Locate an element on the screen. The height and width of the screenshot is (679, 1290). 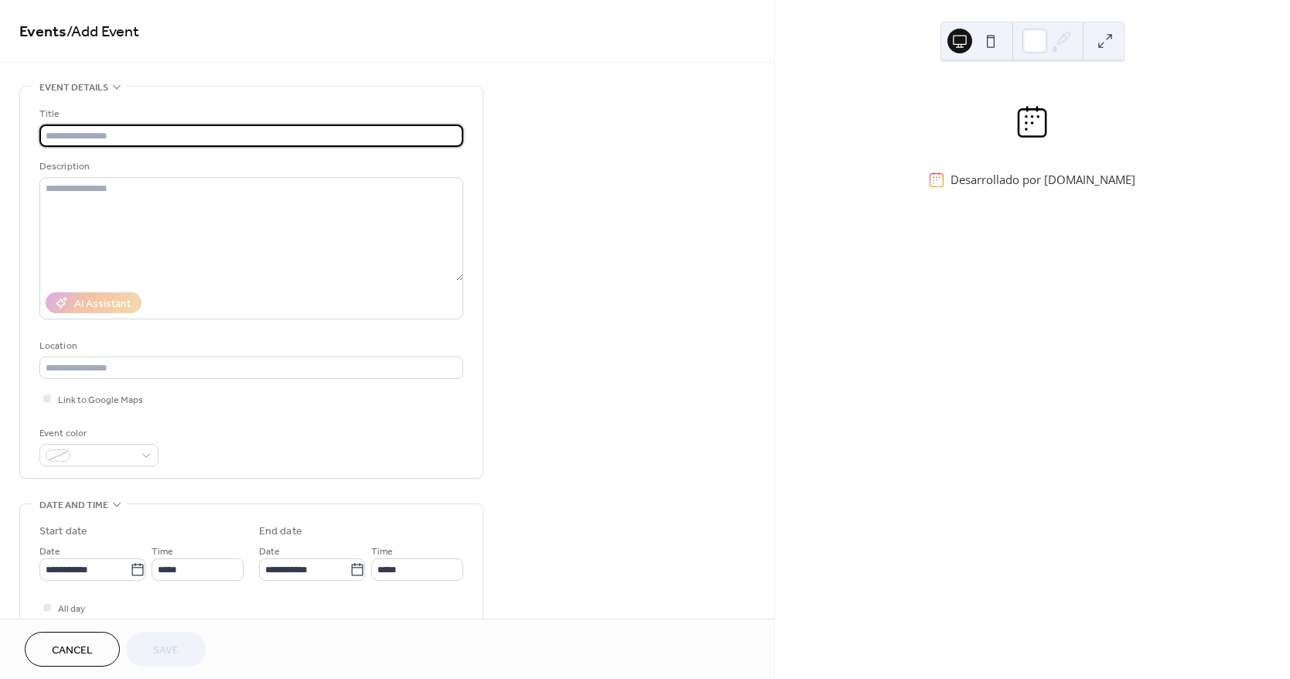
div: Description is located at coordinates (250, 166).